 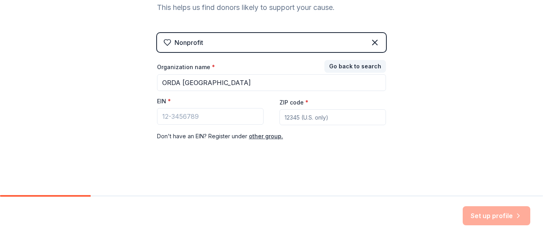 What do you see at coordinates (186, 67) in the screenshot?
I see `label: Organization name` at bounding box center [186, 67].